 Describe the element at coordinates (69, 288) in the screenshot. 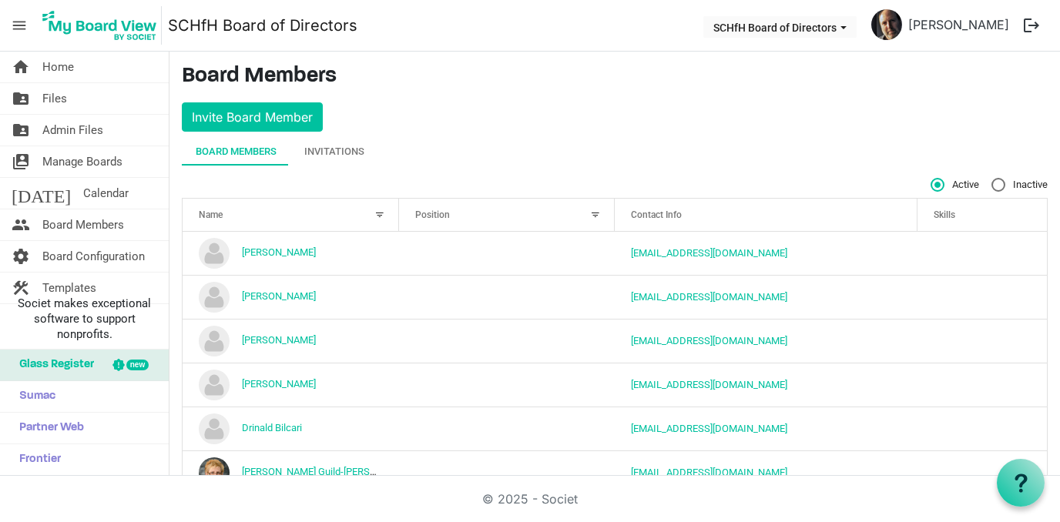

I see `span: Templates` at that location.